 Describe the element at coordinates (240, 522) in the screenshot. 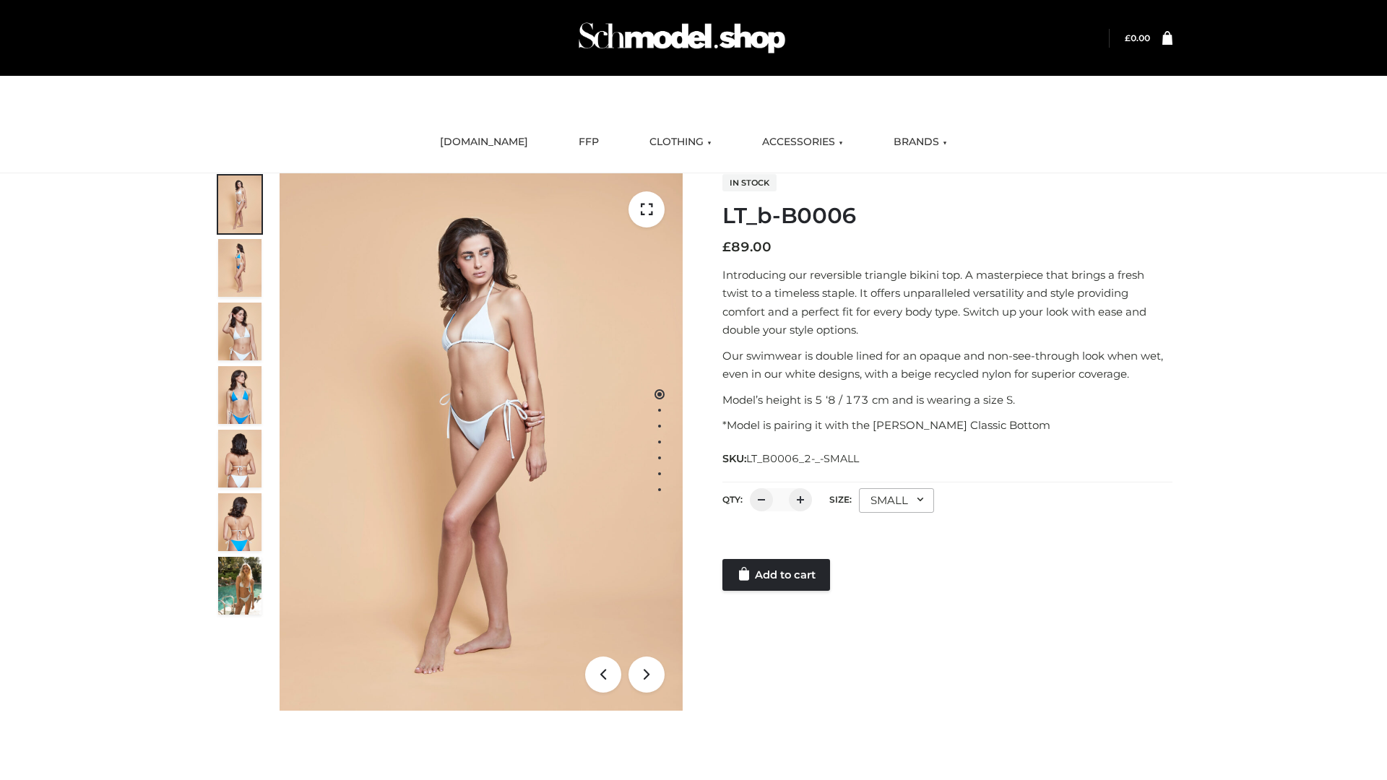

I see `img: ArielClassicBikiniTop_CloudNine_AzureSky_OW114ECO_8-scaled.jpg` at that location.